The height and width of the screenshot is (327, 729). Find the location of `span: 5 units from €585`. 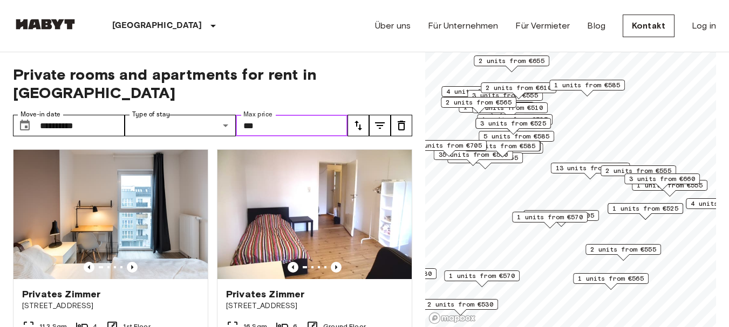

span: 5 units from €585 is located at coordinates (516, 136).